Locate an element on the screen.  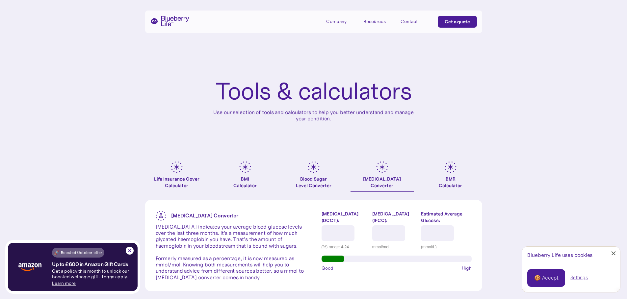
div: 🚀 Boosted October offer is located at coordinates (78, 253).